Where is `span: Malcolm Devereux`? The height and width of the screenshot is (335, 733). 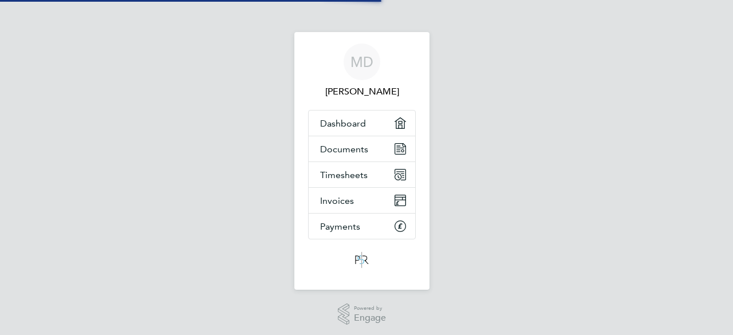
span: Malcolm Devereux is located at coordinates (362, 92).